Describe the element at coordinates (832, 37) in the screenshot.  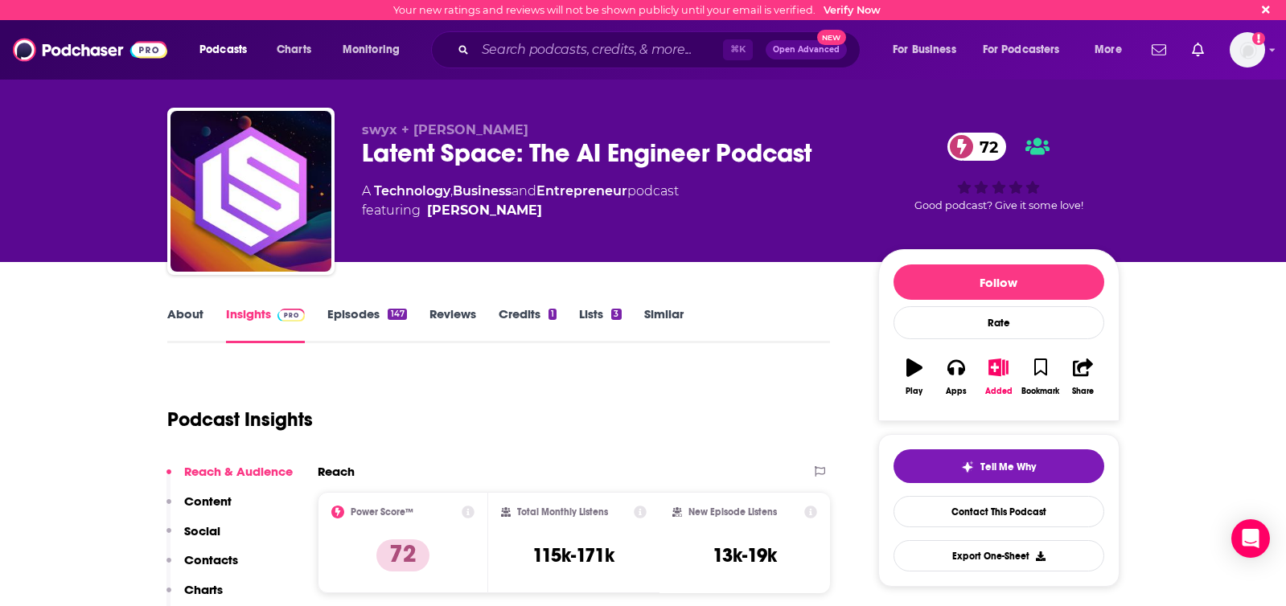
I see `span: New` at that location.